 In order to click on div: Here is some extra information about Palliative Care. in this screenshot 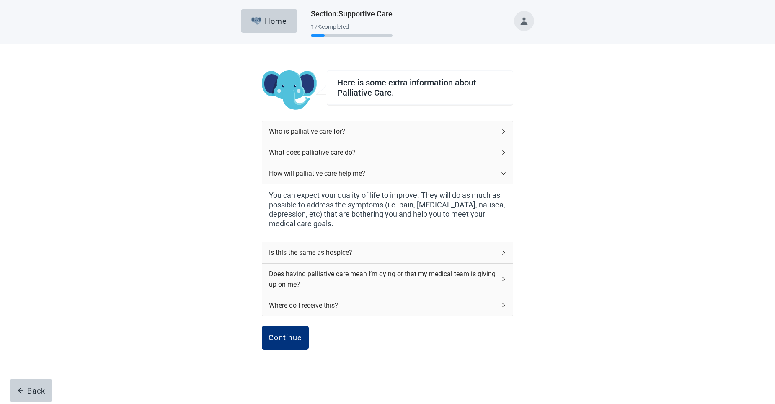, I will do `click(420, 88)`.